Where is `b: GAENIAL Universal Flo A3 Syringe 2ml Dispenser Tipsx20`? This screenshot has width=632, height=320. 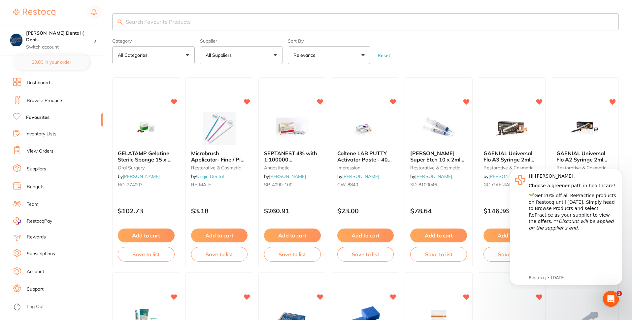
b: GAENIAL Universal Flo A3 Syringe 2ml Dispenser Tipsx20 is located at coordinates (512, 156).